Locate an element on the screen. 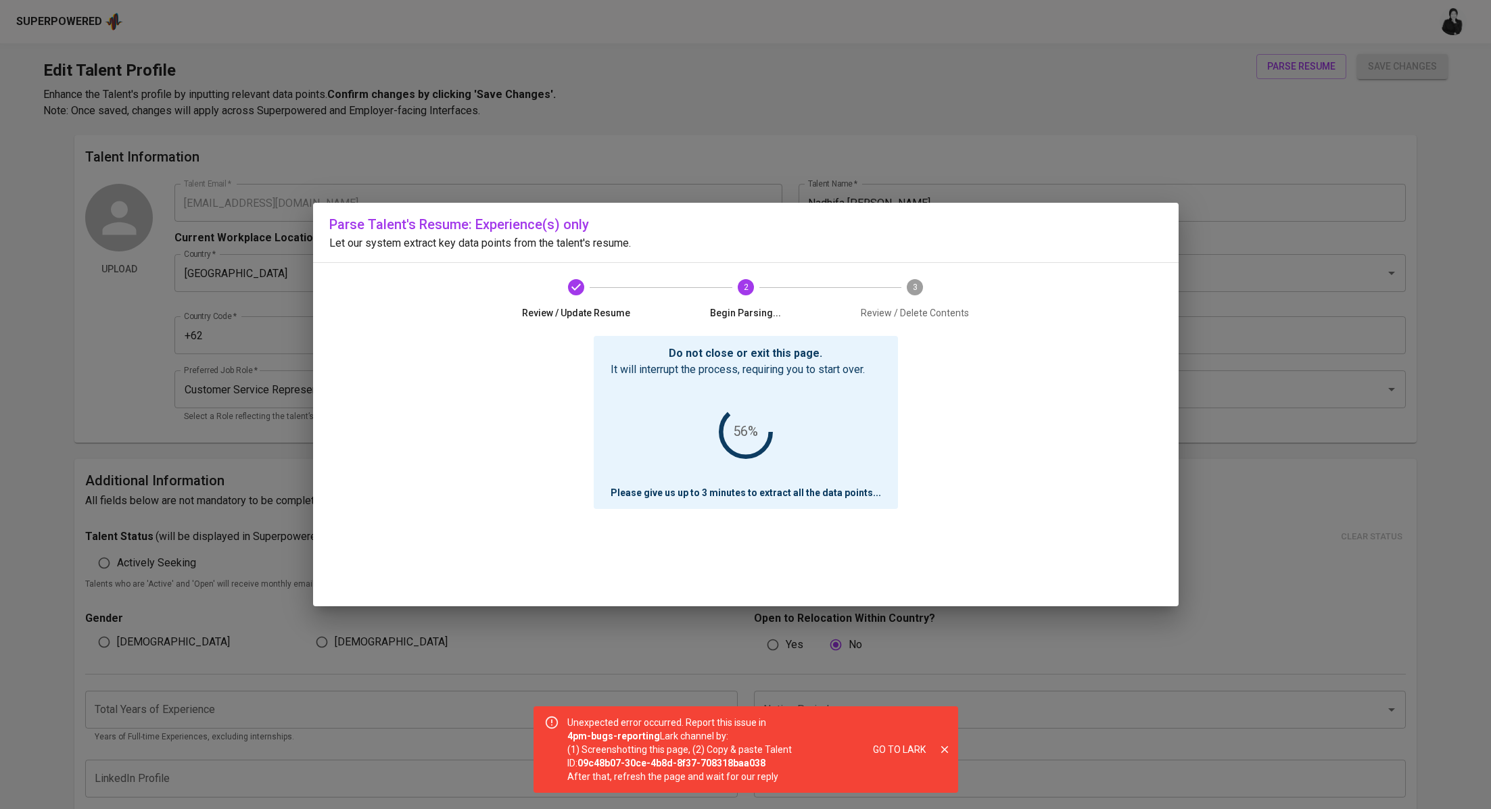 The image size is (1491, 809). p: Unexpected error occurred. Report this issue in Lark channel by: (1) Screenshotting this page, (2... is located at coordinates (680, 750).